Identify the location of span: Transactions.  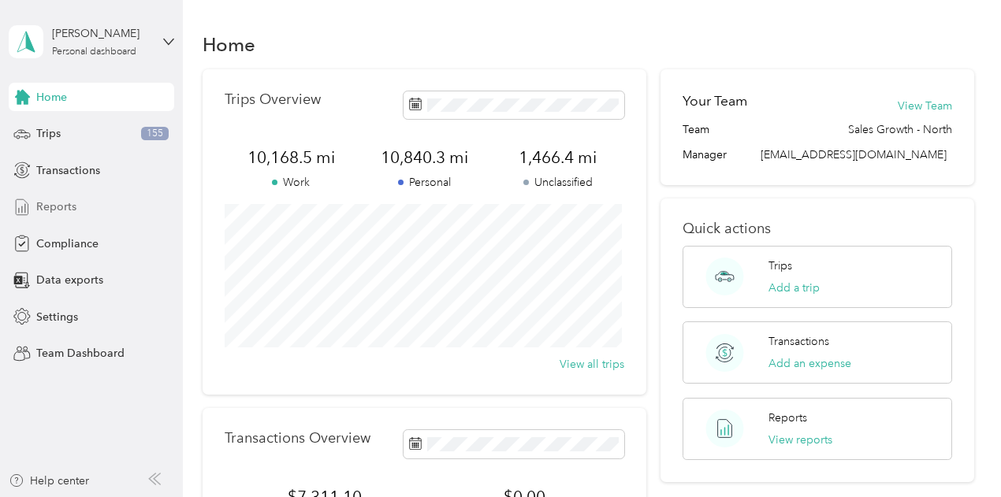
(68, 170).